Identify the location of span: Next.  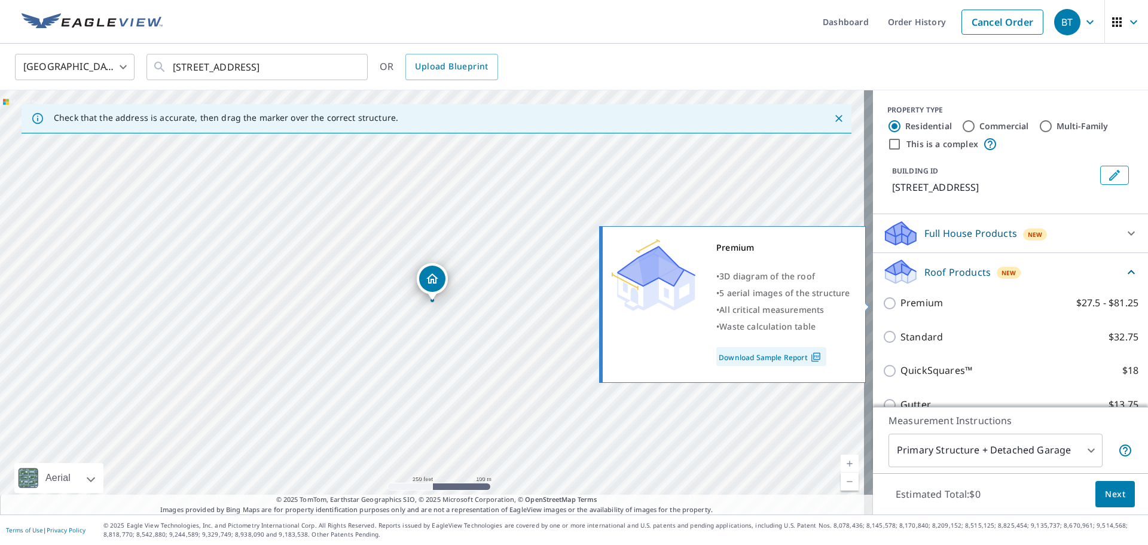
(1115, 494).